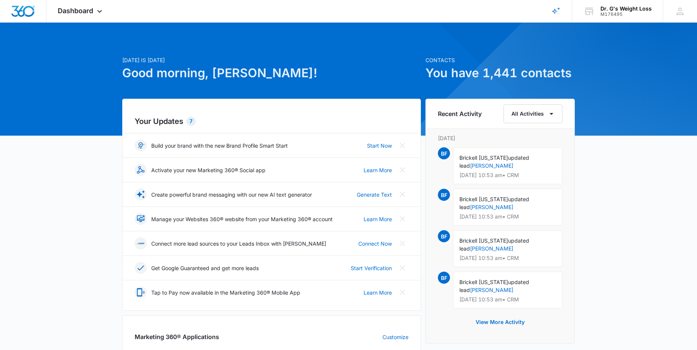  Describe the element at coordinates (500, 73) in the screenshot. I see `h1: You have 1,441 contacts` at that location.